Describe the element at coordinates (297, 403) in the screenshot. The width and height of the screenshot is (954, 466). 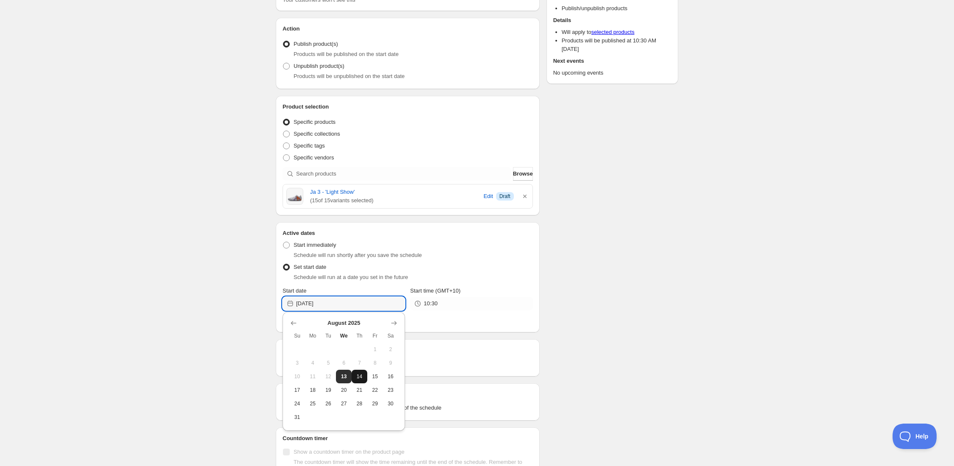
I see `button: Sunday August 24 2025` at that location.